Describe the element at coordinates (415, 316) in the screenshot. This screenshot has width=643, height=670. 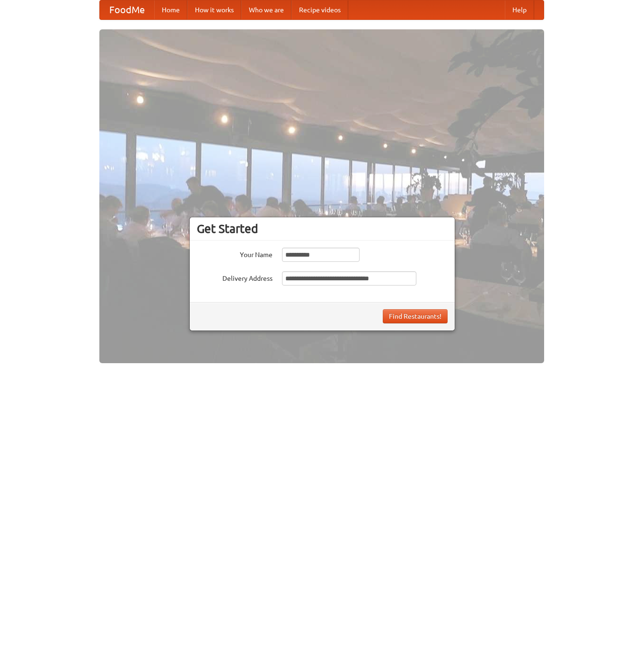
I see `button: Find Restaurants!` at that location.